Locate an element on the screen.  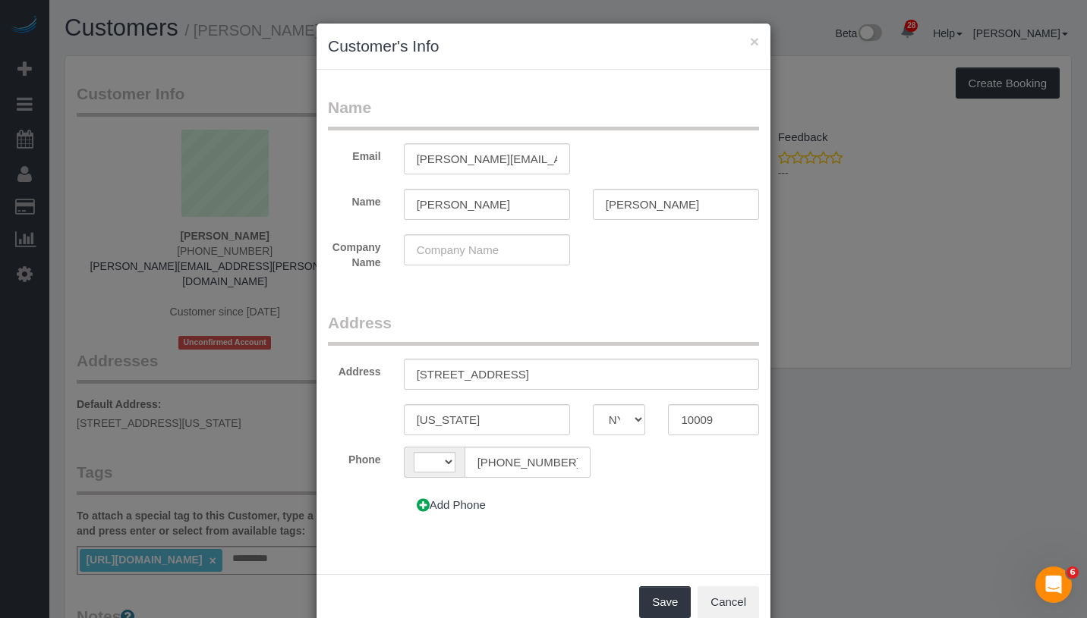
input: Company Name is located at coordinates (486, 250).